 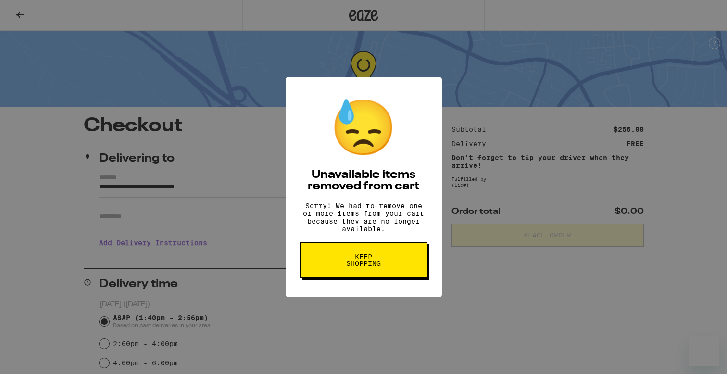 I want to click on p: Sorry! We had to remove one or more items from your cart because they are no longer available., so click(x=364, y=217).